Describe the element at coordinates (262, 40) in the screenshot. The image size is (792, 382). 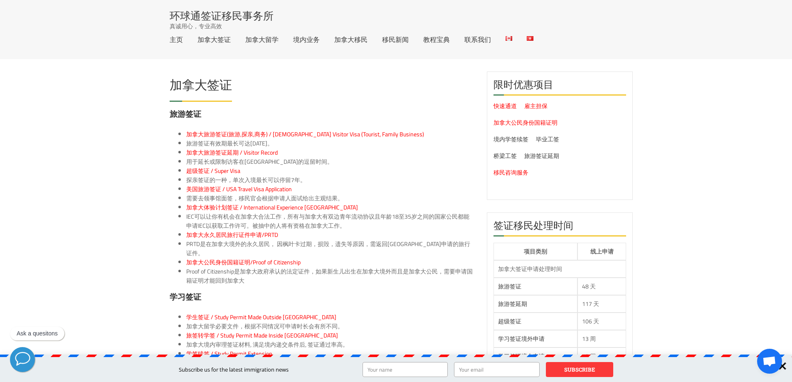
I see `a: 加拿大留学` at that location.